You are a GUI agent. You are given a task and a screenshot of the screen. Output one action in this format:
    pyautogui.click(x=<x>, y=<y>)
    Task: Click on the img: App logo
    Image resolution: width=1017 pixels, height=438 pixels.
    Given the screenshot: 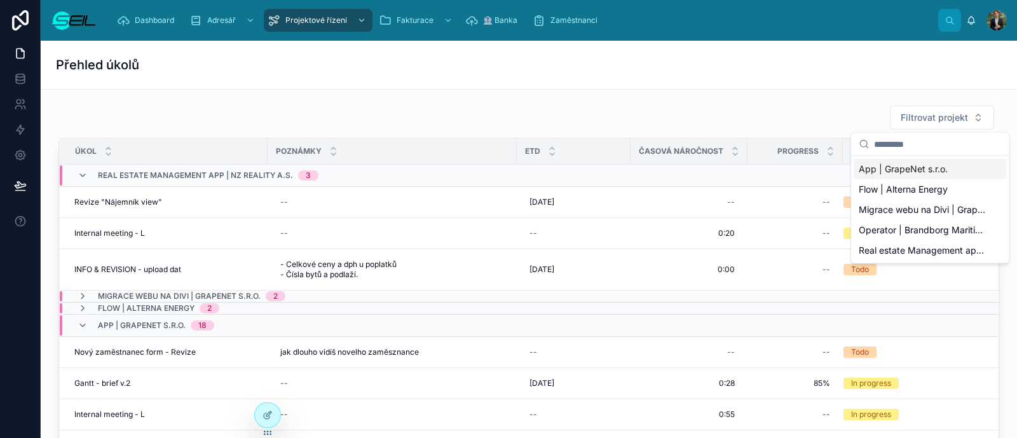 What is the action you would take?
    pyautogui.click(x=74, y=20)
    